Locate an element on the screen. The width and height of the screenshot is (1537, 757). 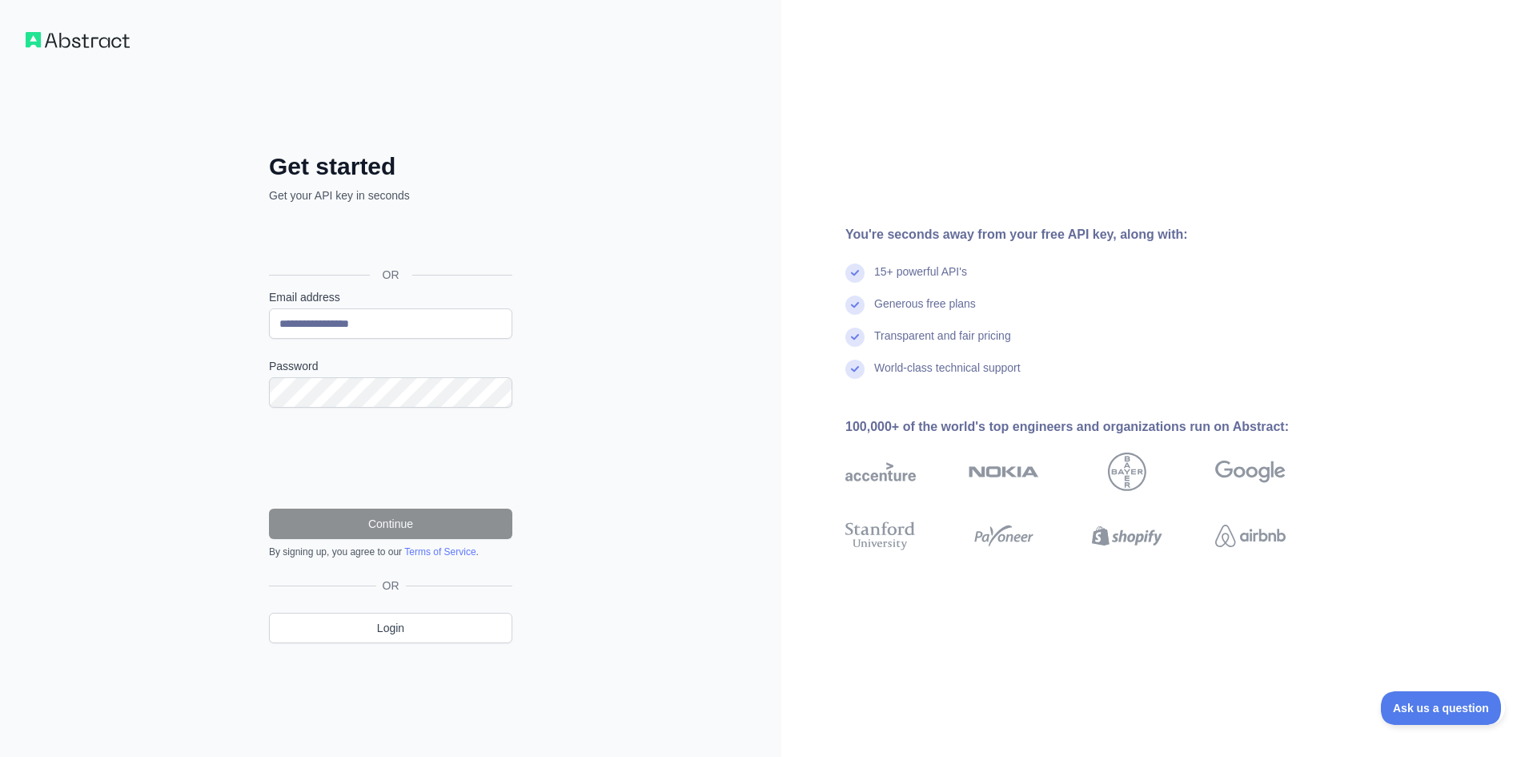
div: World-class technical support is located at coordinates (947, 376).